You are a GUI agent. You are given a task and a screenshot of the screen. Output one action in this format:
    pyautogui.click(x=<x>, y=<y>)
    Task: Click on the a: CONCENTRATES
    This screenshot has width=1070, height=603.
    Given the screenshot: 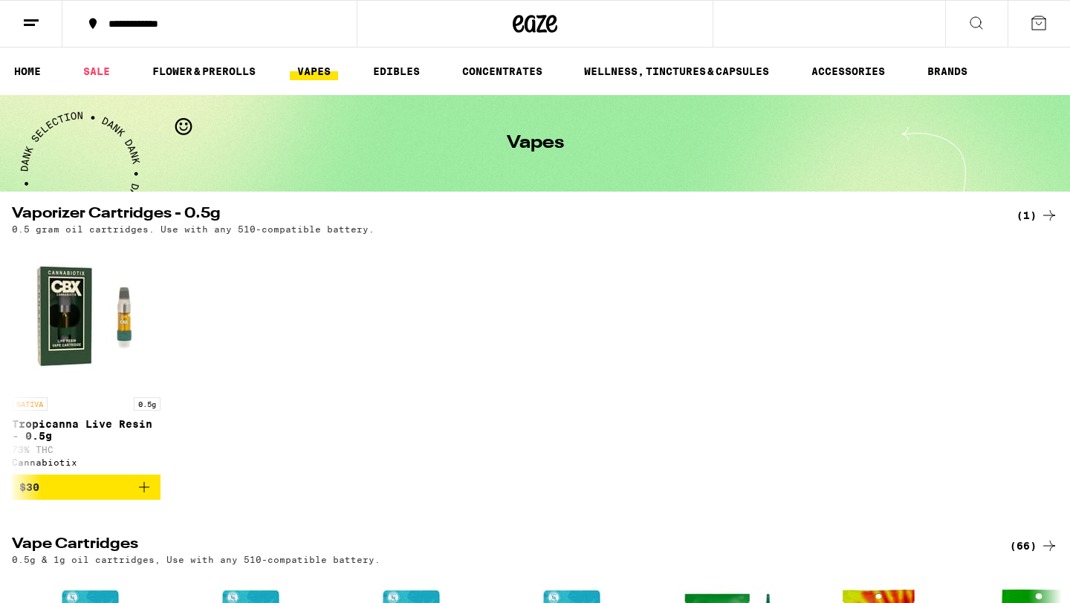 What is the action you would take?
    pyautogui.click(x=502, y=71)
    